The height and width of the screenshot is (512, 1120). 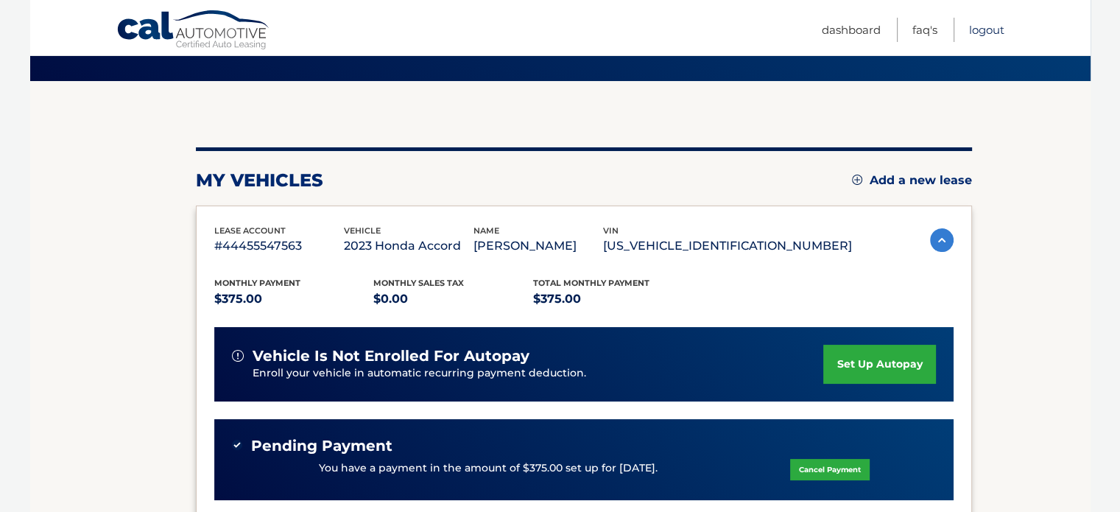 I want to click on a: FAQ's, so click(x=925, y=29).